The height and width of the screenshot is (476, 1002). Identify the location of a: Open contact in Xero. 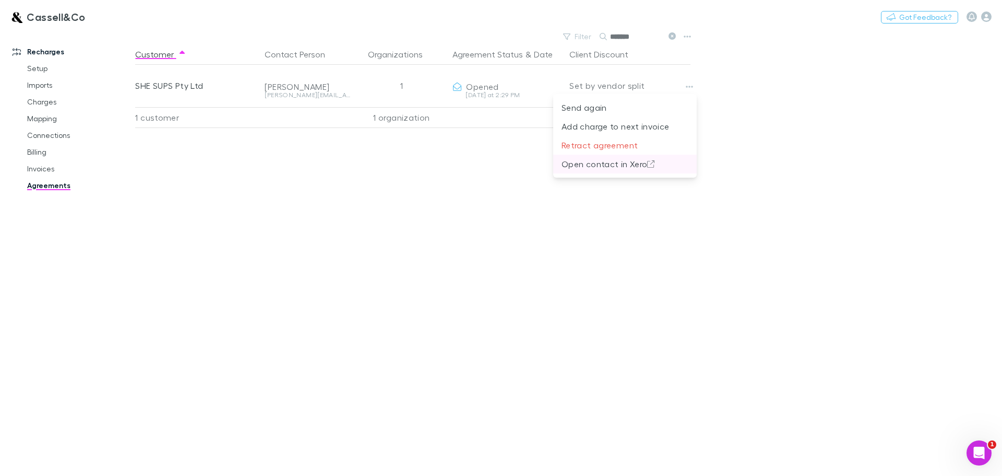
(625, 162).